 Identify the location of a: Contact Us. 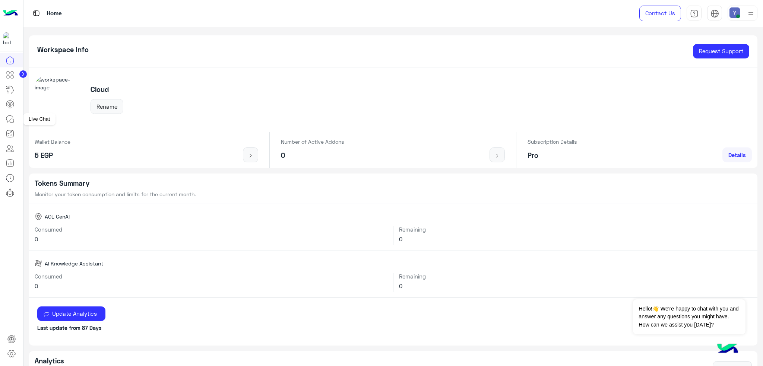
(660, 13).